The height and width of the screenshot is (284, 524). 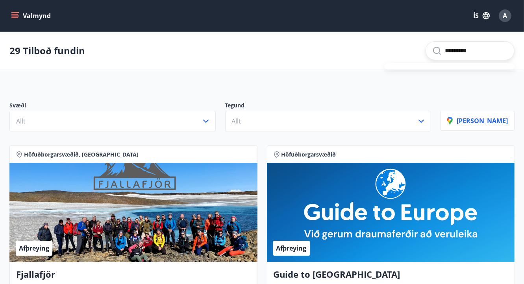 What do you see at coordinates (505, 16) in the screenshot?
I see `button: A` at bounding box center [505, 16].